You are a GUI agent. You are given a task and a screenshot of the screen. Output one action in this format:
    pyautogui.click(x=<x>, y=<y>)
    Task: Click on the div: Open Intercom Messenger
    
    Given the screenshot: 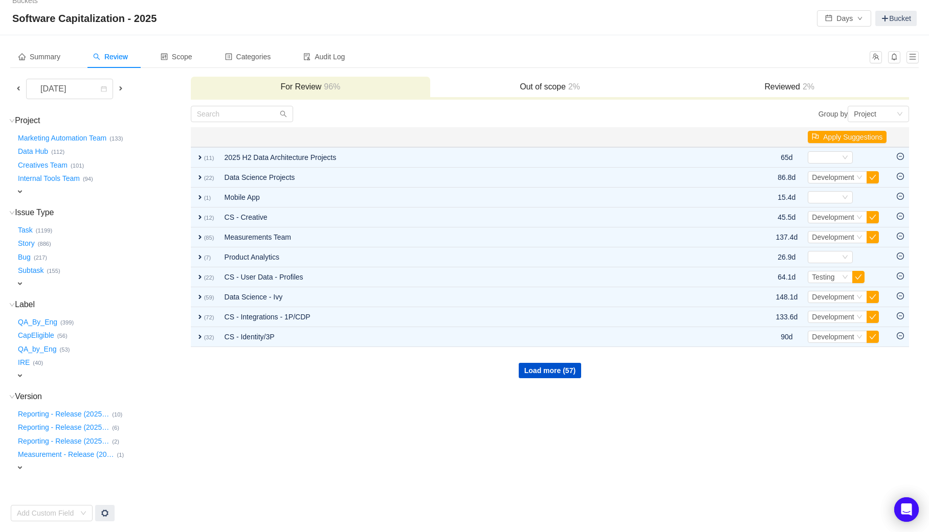 What is the action you would take?
    pyautogui.click(x=906, y=510)
    